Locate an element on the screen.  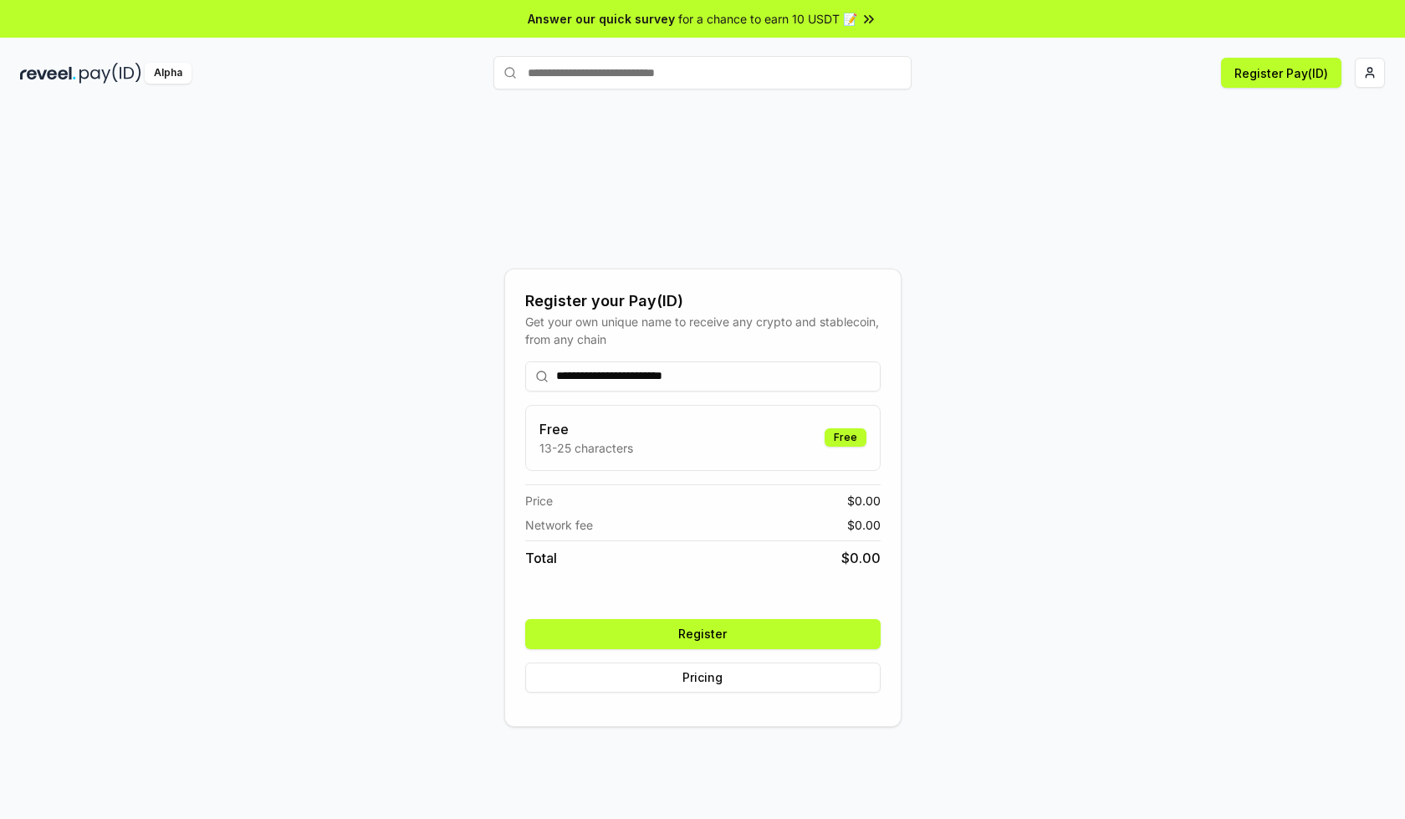
span: Price is located at coordinates (539, 500).